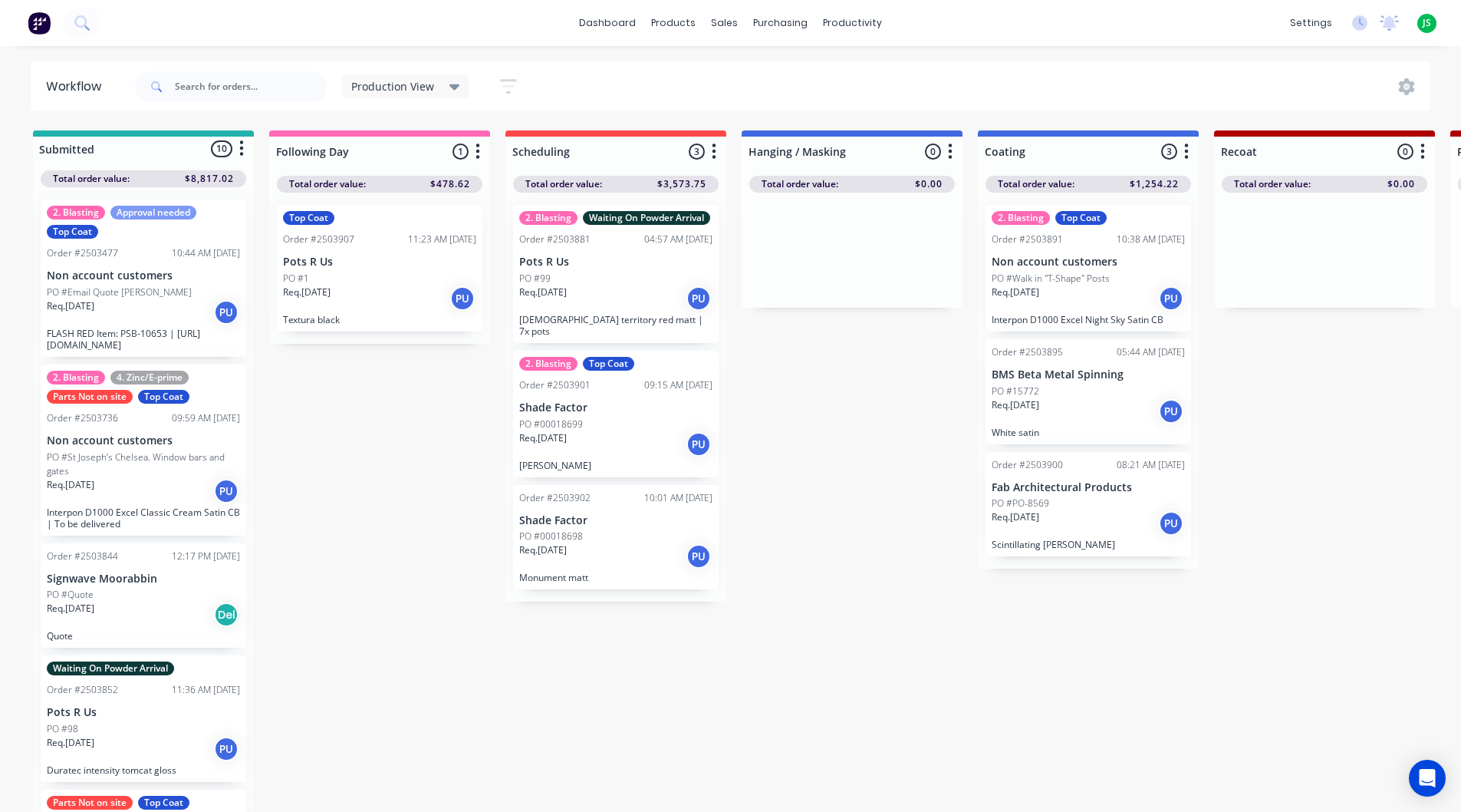 The width and height of the screenshot is (1461, 812). I want to click on p: Interpon D1000 Excel Night Sky Satin CB, so click(1089, 319).